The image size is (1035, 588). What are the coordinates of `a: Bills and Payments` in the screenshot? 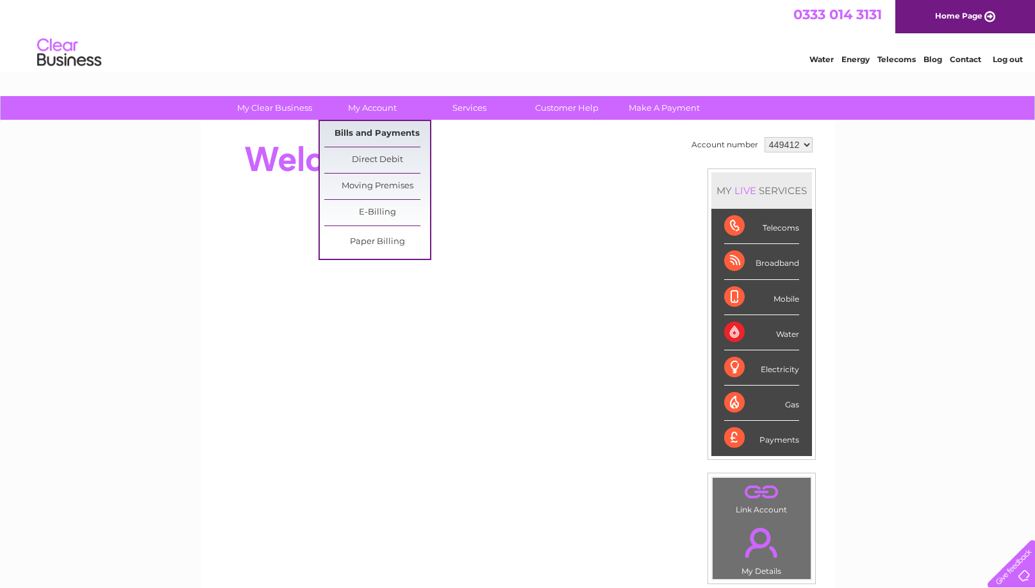 It's located at (377, 134).